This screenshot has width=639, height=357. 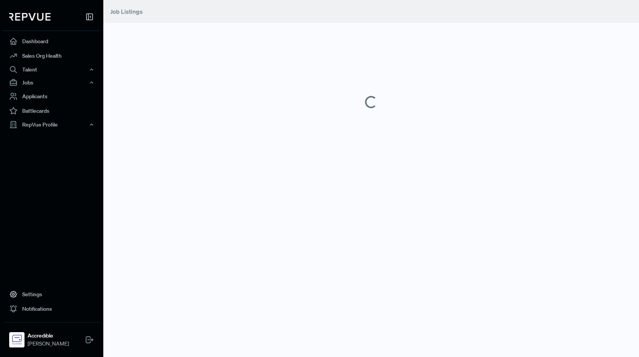 What do you see at coordinates (52, 125) in the screenshot?
I see `button: RepVue Profile` at bounding box center [52, 125].